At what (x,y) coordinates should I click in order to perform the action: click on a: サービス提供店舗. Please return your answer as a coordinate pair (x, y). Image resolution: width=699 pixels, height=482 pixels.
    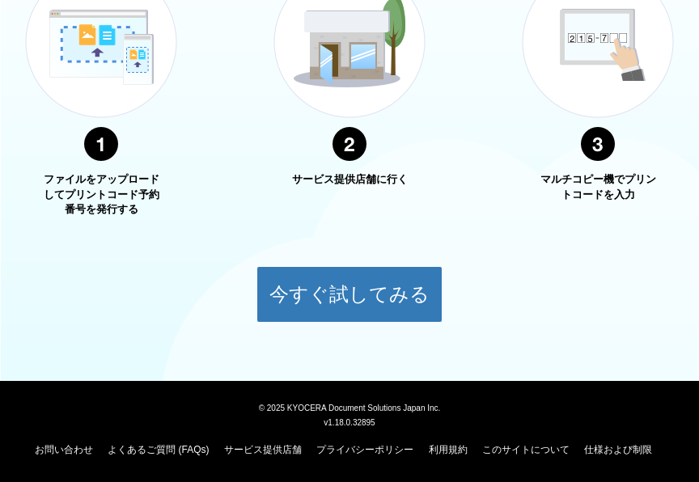
    Looking at the image, I should click on (263, 450).